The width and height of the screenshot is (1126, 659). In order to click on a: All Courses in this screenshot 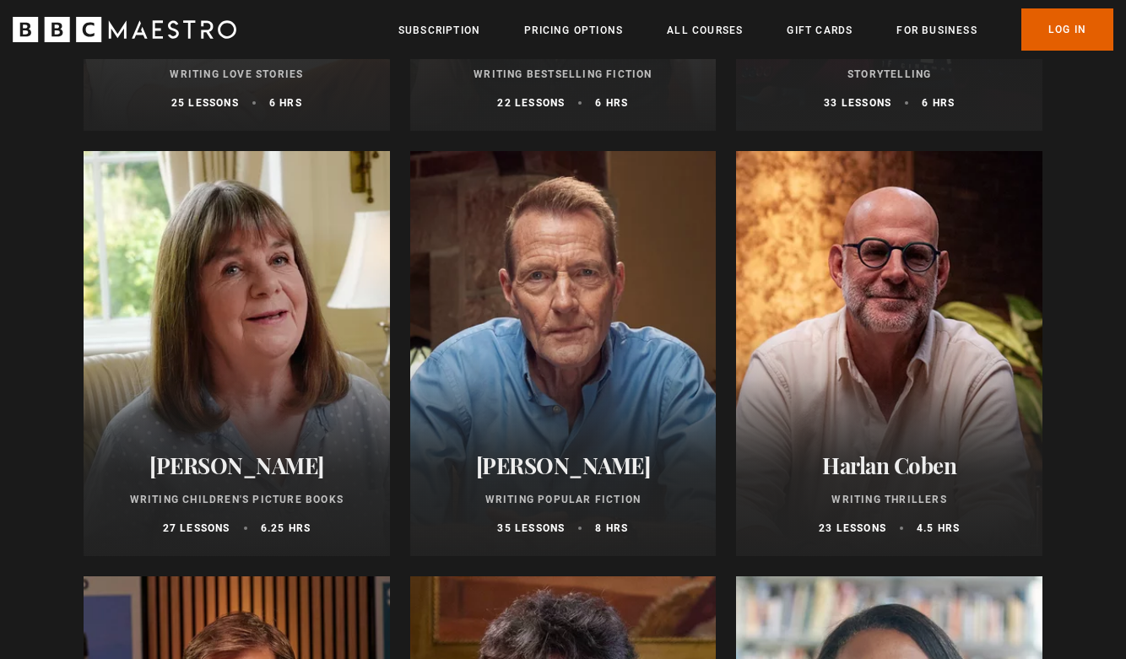, I will do `click(705, 30)`.